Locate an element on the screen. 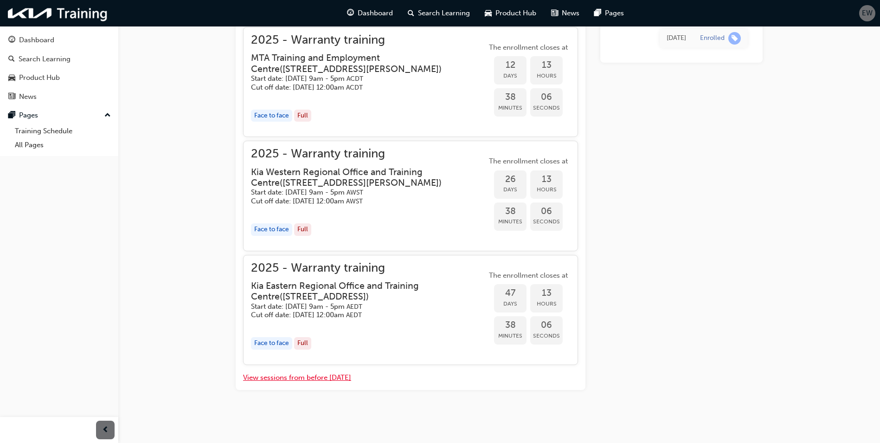 The width and height of the screenshot is (880, 443). a: car-iconProduct Hub is located at coordinates (511, 13).